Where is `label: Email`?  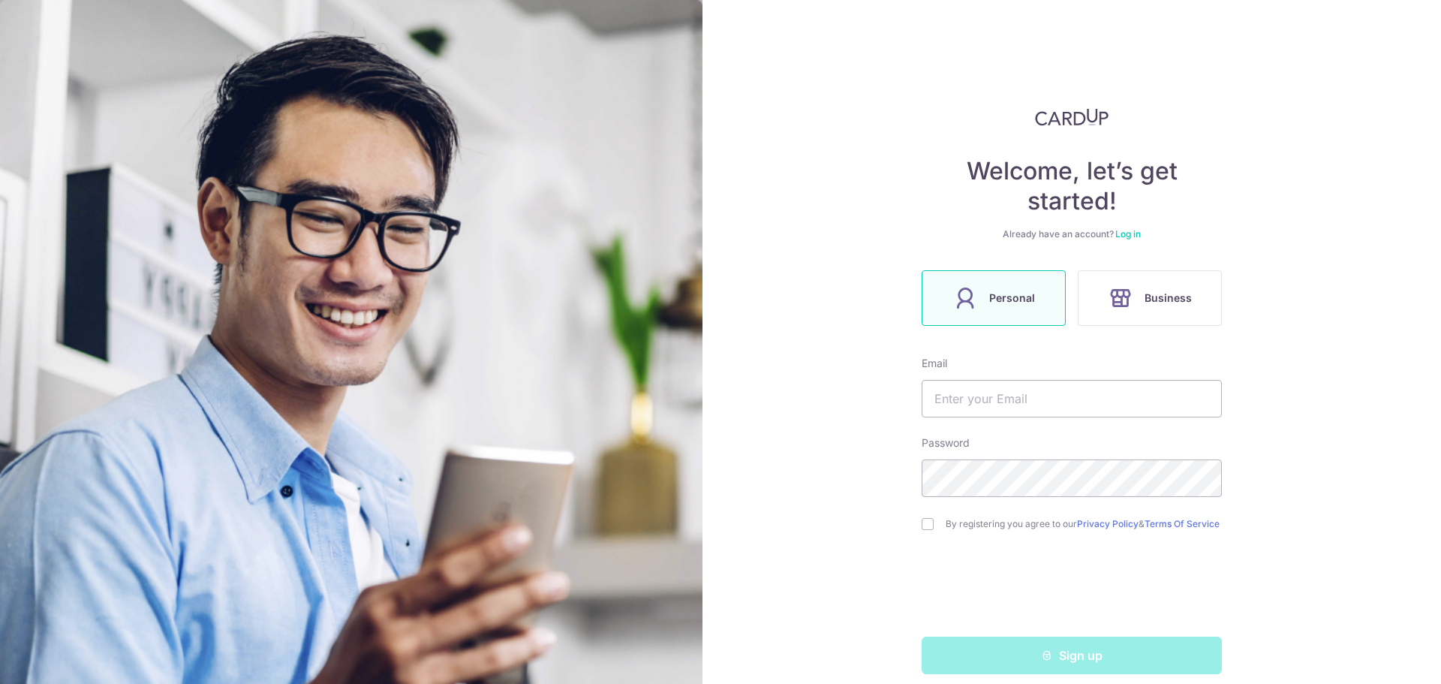
label: Email is located at coordinates (934, 363).